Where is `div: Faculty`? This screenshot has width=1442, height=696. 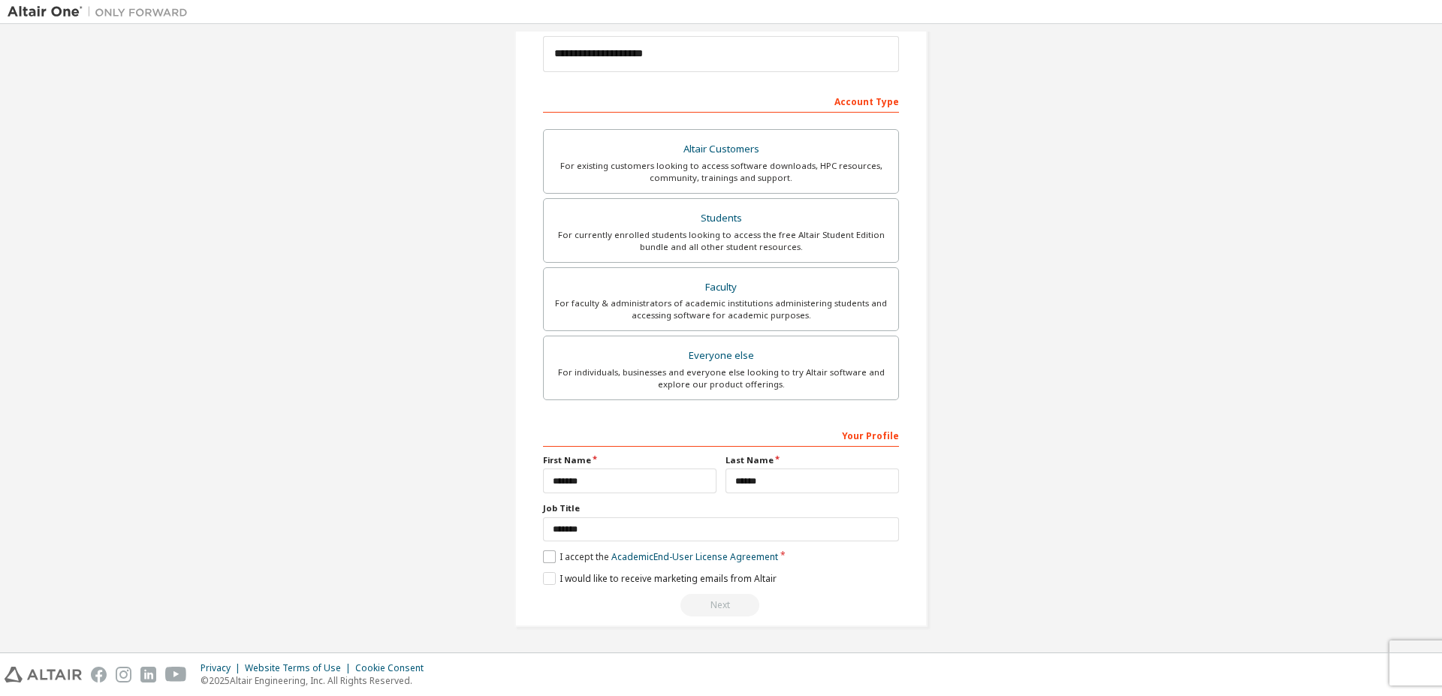
div: Faculty is located at coordinates (721, 288).